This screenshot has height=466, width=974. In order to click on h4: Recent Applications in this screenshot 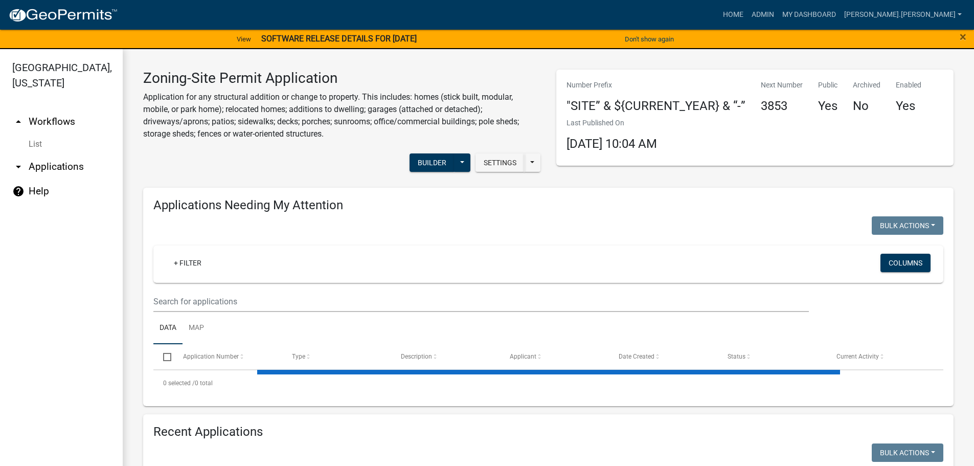, I will do `click(548, 432)`.